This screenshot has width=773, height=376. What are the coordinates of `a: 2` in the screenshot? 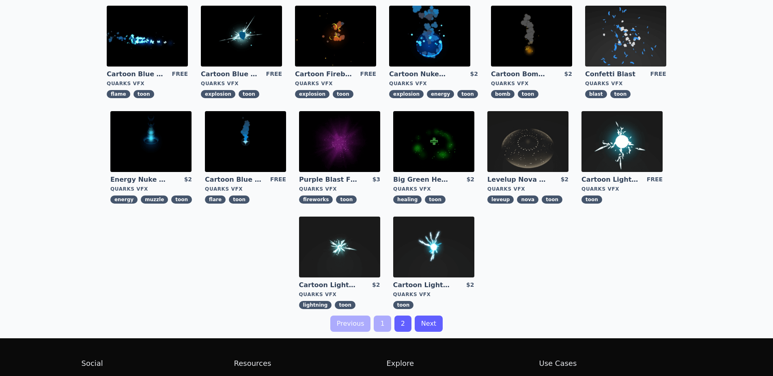 It's located at (403, 324).